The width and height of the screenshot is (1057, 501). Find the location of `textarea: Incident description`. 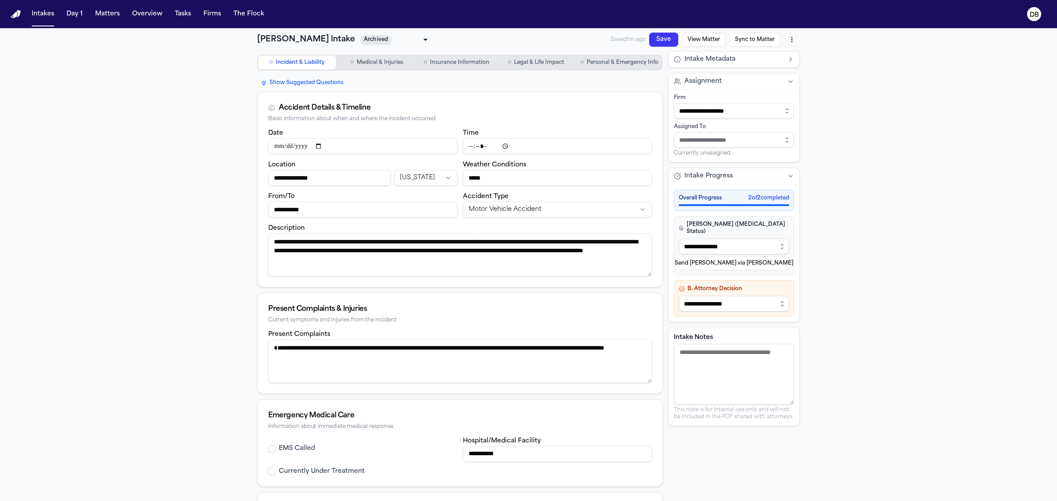

textarea: Incident description is located at coordinates (460, 255).